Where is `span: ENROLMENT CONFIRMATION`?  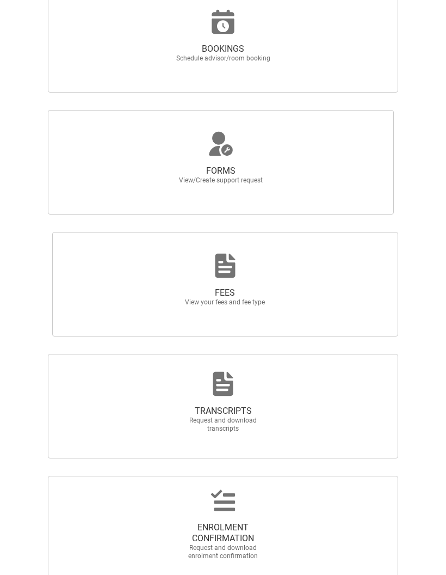
span: ENROLMENT CONFIRMATION is located at coordinates (223, 533).